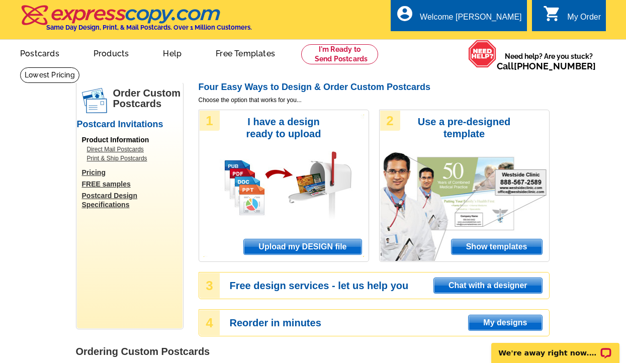 This screenshot has height=363, width=626. Describe the element at coordinates (552, 14) in the screenshot. I see `i: shopping_cart` at that location.